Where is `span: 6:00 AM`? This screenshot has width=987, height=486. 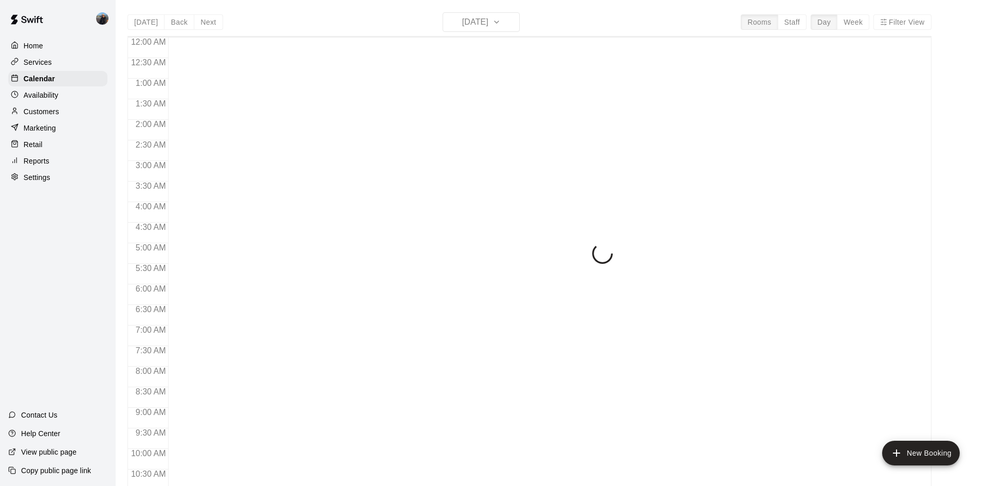
span: 6:00 AM is located at coordinates (151, 288).